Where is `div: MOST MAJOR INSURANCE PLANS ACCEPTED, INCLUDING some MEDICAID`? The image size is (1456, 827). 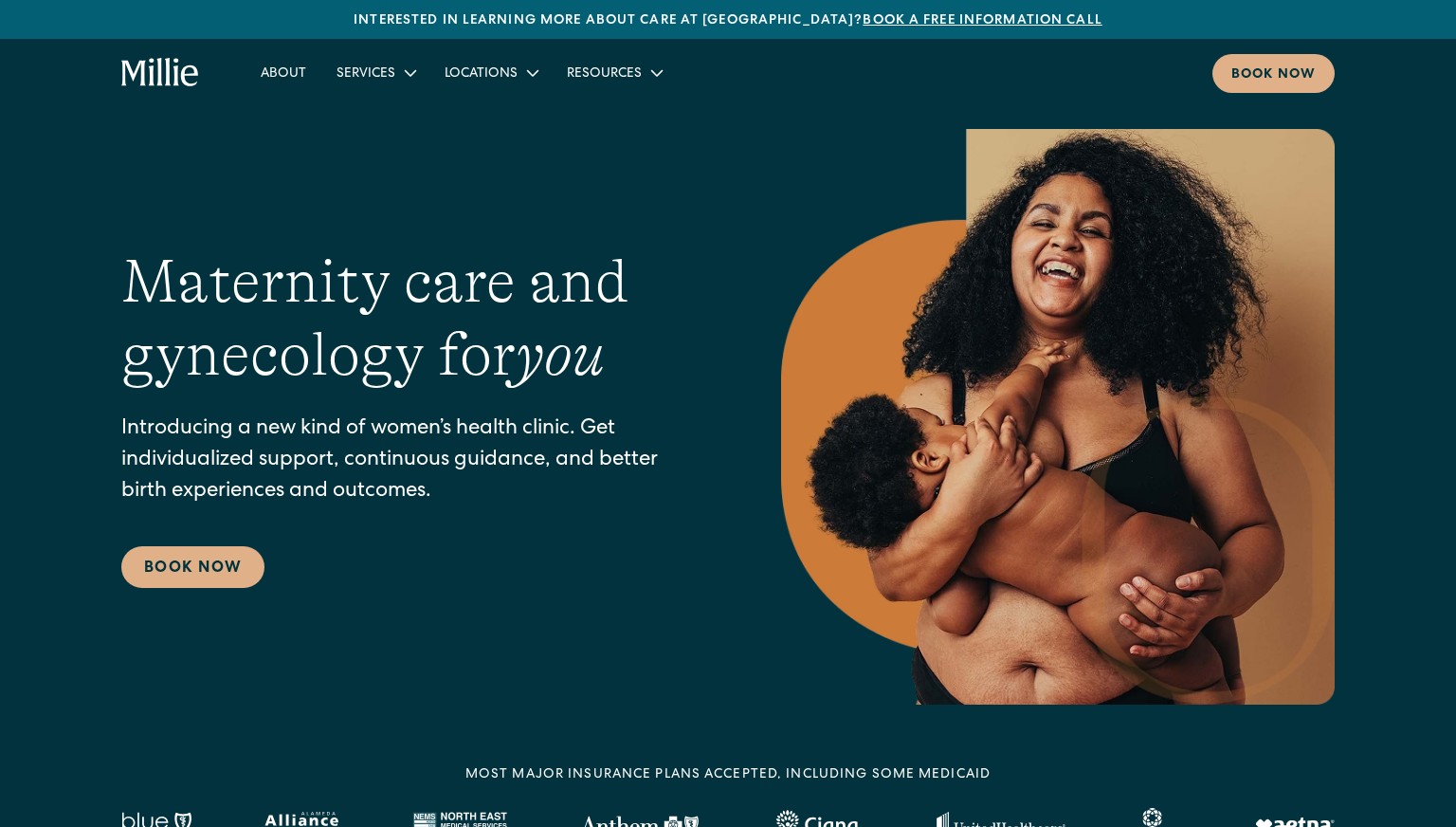
div: MOST MAJOR INSURANCE PLANS ACCEPTED, INCLUDING some MEDICAID is located at coordinates (728, 775).